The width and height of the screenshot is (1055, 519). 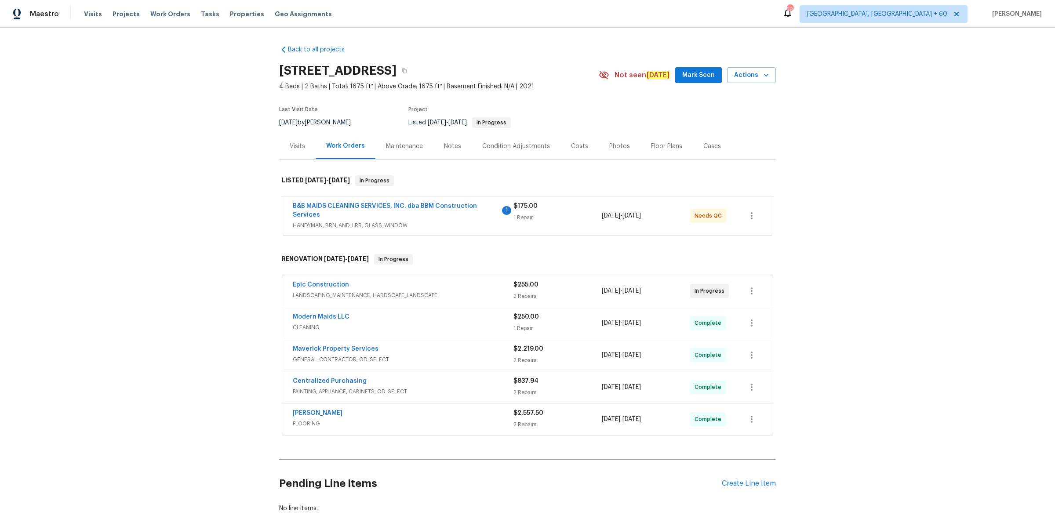 I want to click on div: No line items., so click(x=527, y=509).